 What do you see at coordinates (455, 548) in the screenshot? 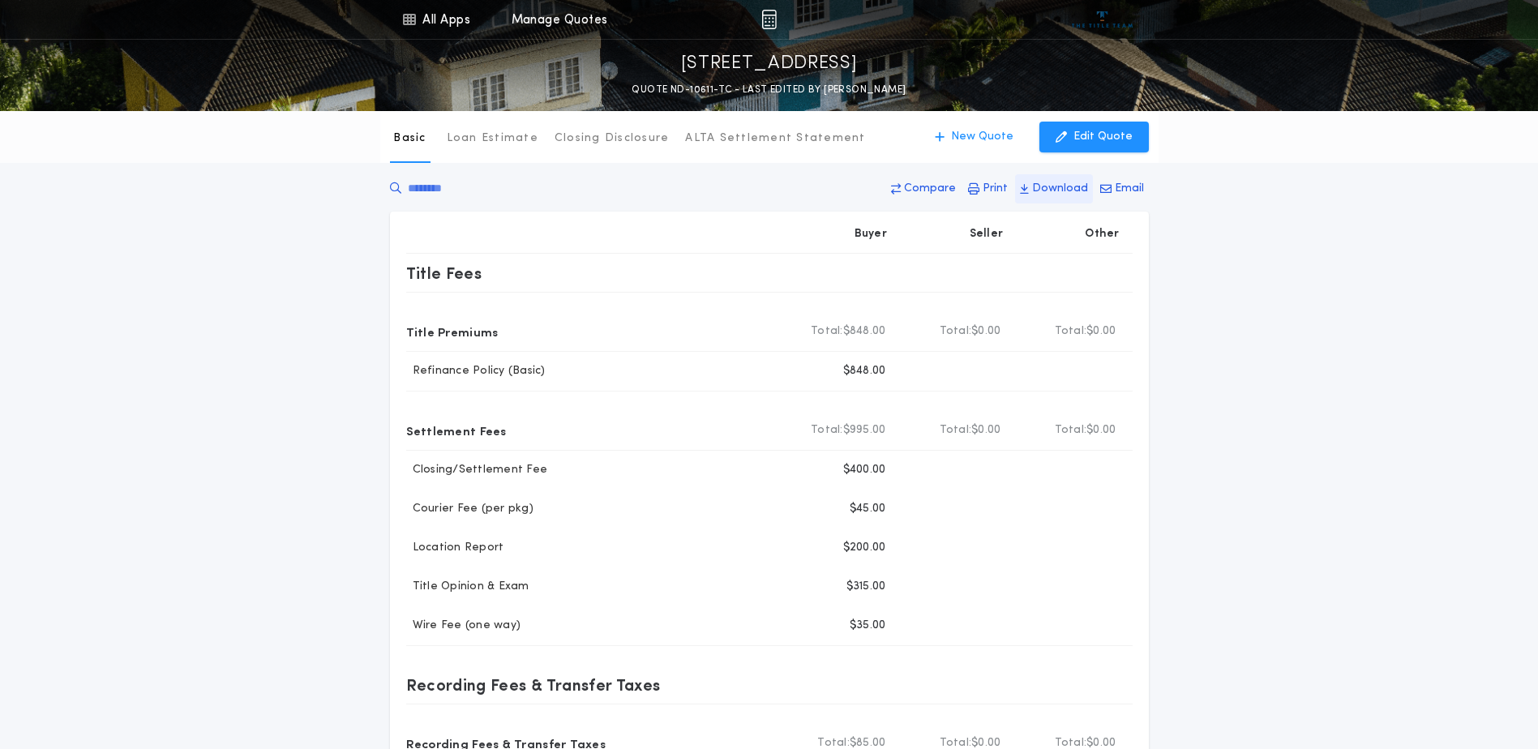
I see `p: Location Report` at bounding box center [455, 548].